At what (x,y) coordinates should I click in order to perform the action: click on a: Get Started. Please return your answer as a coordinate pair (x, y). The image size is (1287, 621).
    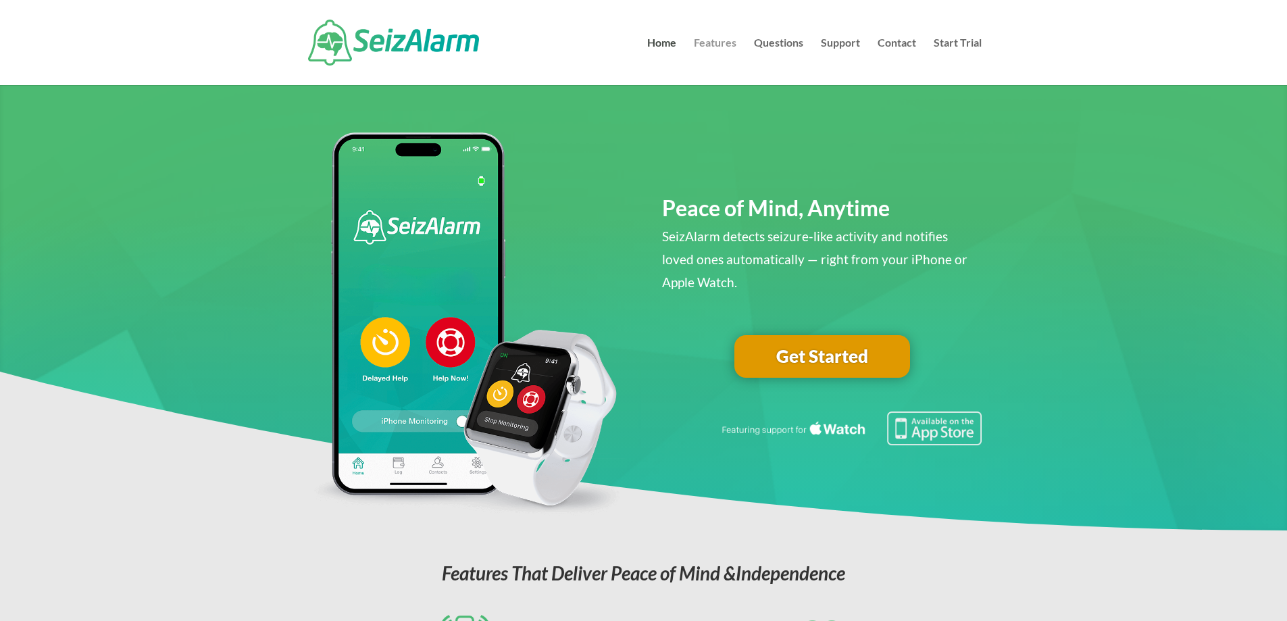
    Looking at the image, I should click on (822, 357).